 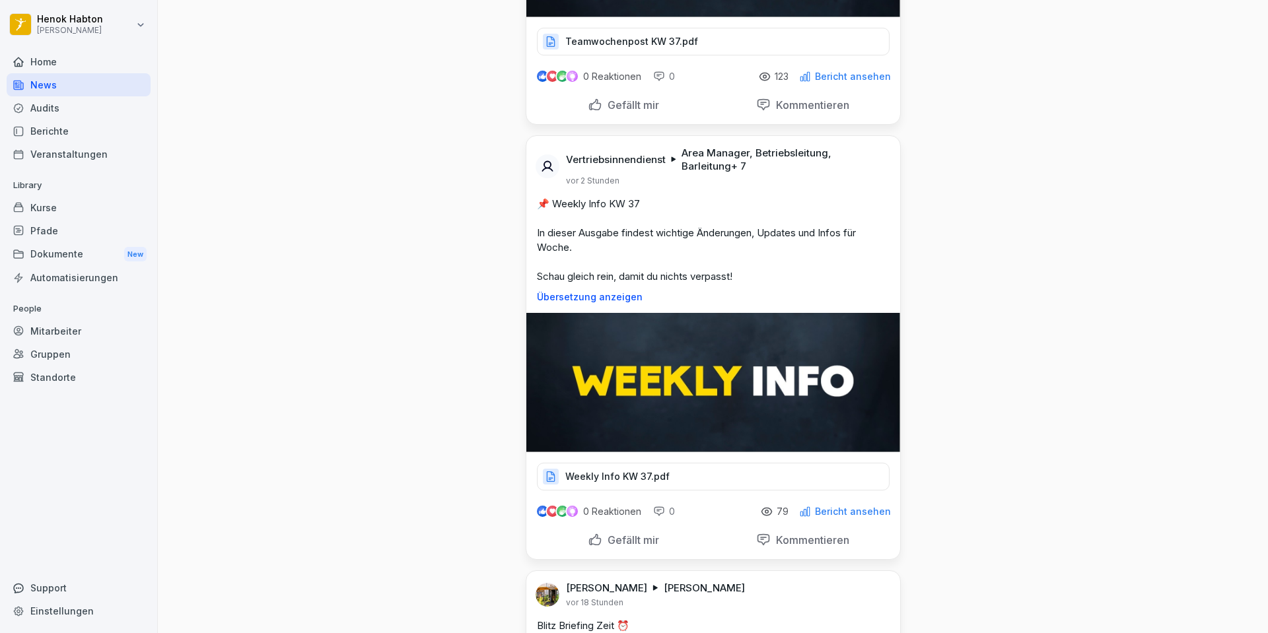 What do you see at coordinates (713, 46) in the screenshot?
I see `a: Teamwochenpost KW 37.pdf` at bounding box center [713, 46].